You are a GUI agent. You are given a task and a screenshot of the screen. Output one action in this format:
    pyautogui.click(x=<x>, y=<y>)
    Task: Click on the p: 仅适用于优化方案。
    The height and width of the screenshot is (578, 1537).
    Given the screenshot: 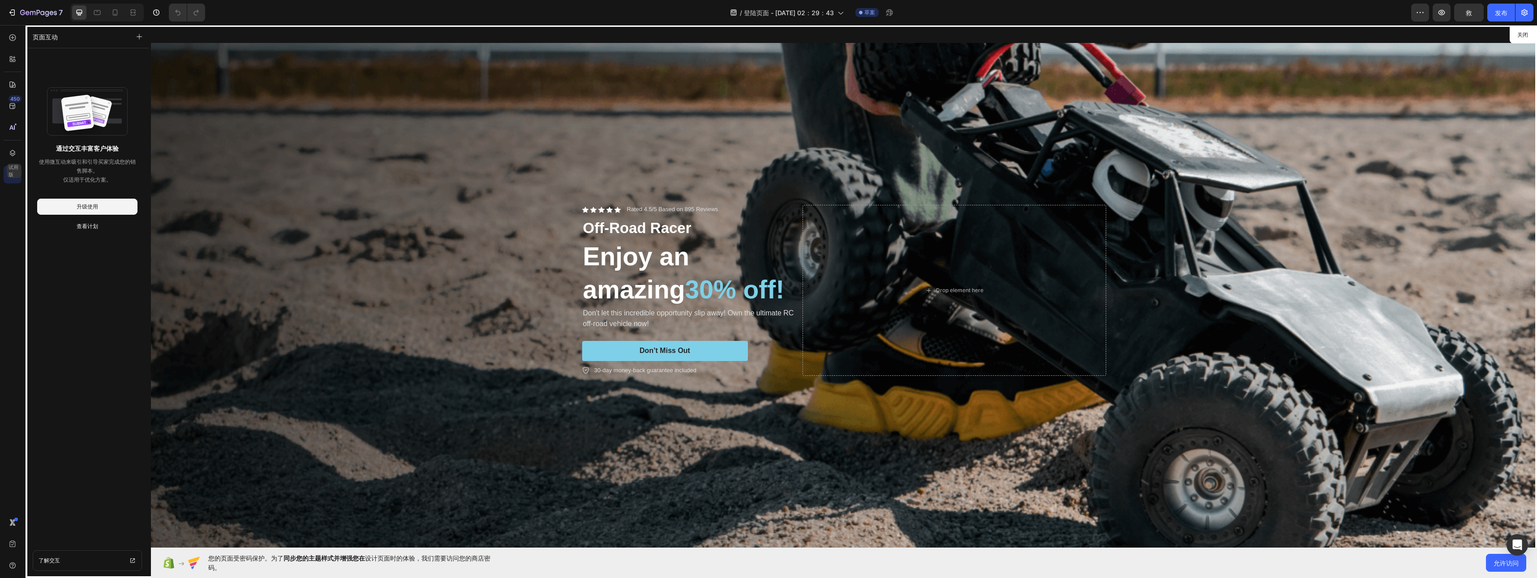 What is the action you would take?
    pyautogui.click(x=87, y=180)
    